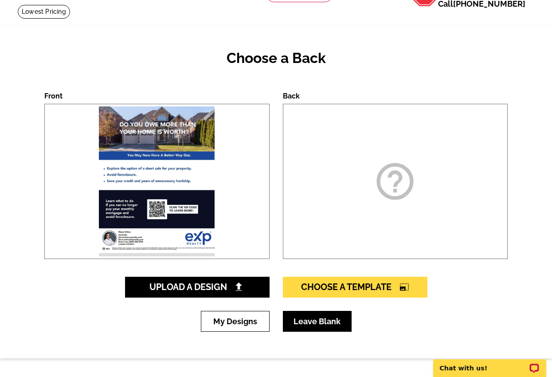 This screenshot has height=377, width=552. What do you see at coordinates (404, 287) in the screenshot?
I see `i: photo_size_select_large` at bounding box center [404, 287].